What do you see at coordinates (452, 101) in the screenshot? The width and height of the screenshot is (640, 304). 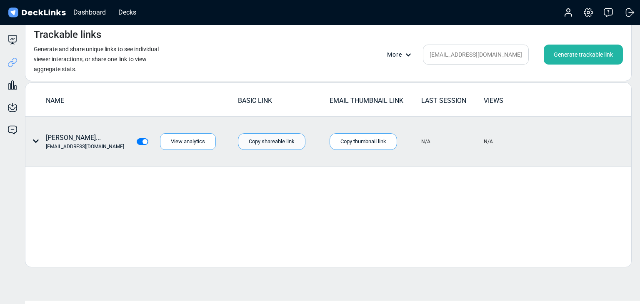 I see `div: LAST SESSION` at bounding box center [452, 101].